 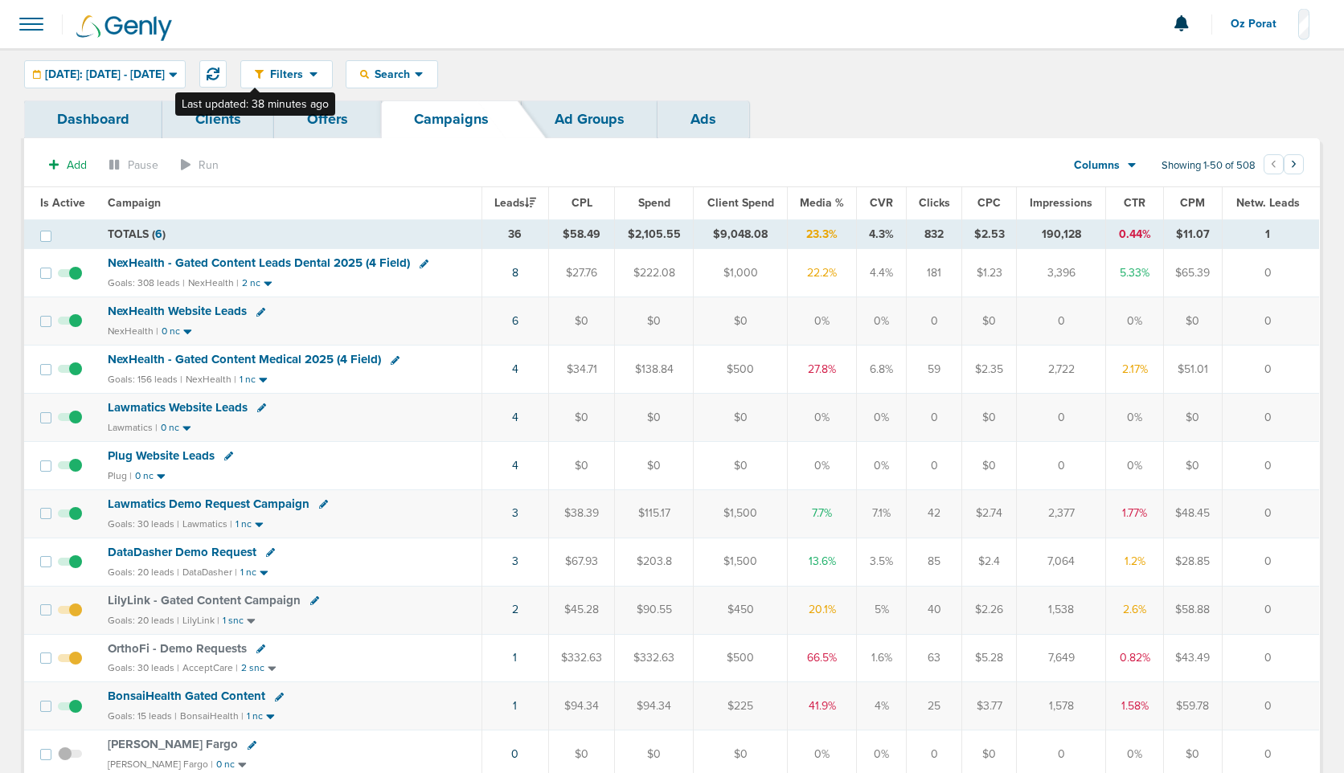 I want to click on td: 3.5%, so click(x=882, y=562).